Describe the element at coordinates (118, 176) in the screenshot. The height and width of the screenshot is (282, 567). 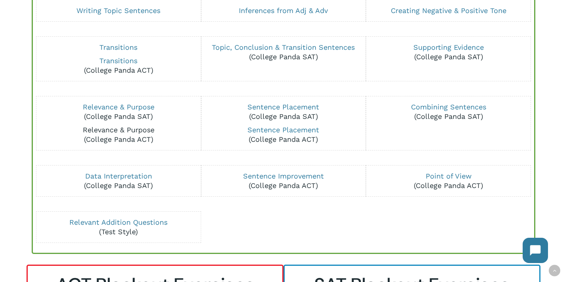
I see `a: Data Interpretation` at that location.